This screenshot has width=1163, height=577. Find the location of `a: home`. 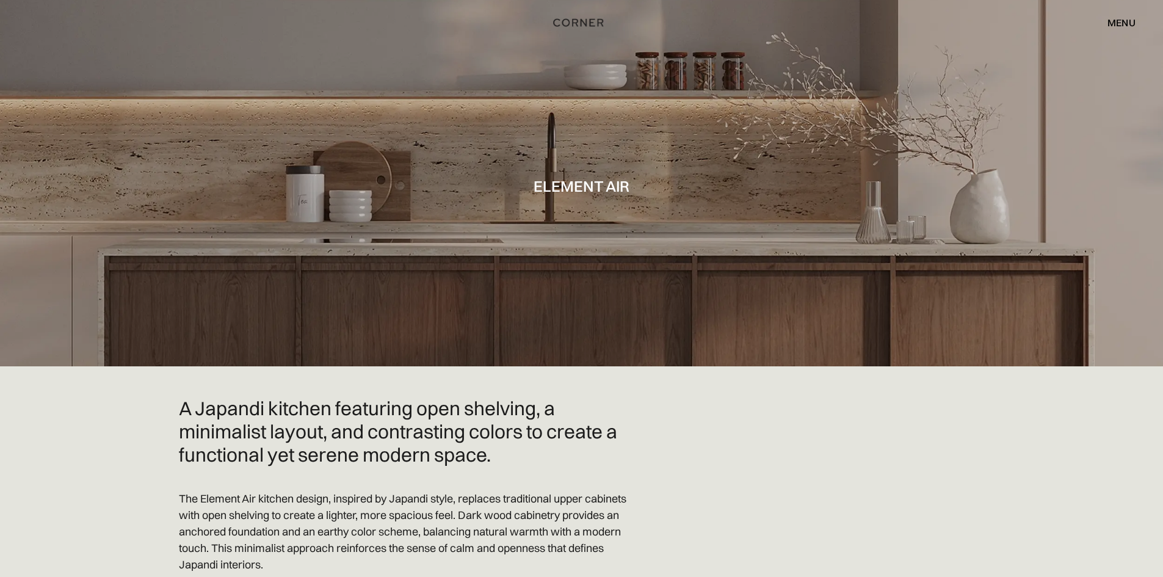

a: home is located at coordinates (582, 23).